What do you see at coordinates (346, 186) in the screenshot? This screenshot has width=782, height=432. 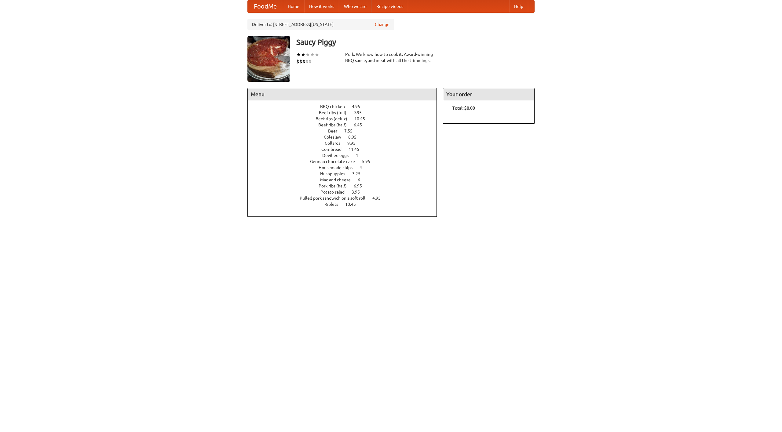 I see `a: Pork ribs (half) 6.95` at bounding box center [346, 186].